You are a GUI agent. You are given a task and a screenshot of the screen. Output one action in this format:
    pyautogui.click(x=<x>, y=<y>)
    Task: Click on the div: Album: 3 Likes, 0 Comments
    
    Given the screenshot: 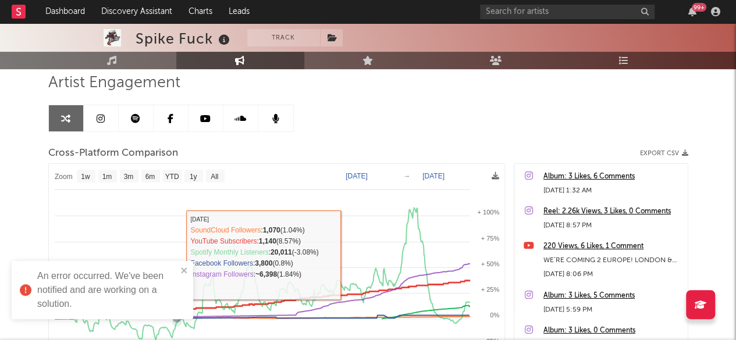 What is the action you would take?
    pyautogui.click(x=612, y=331)
    